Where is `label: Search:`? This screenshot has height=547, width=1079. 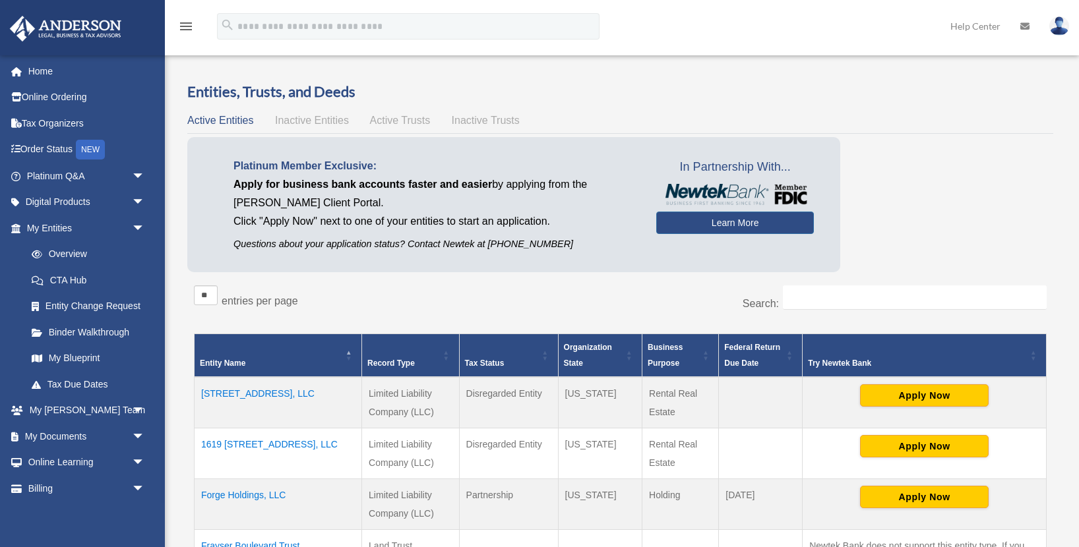 label: Search: is located at coordinates (760, 303).